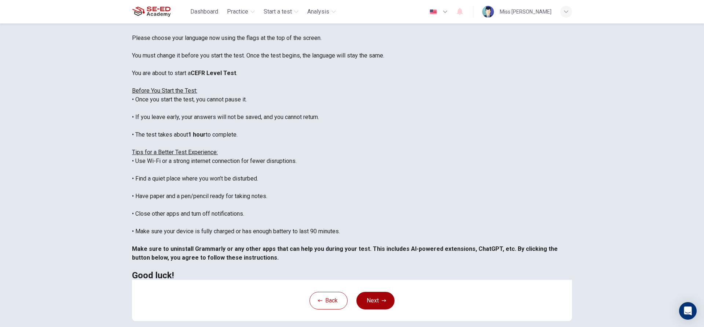  I want to click on b: CEFR Level Test, so click(213, 73).